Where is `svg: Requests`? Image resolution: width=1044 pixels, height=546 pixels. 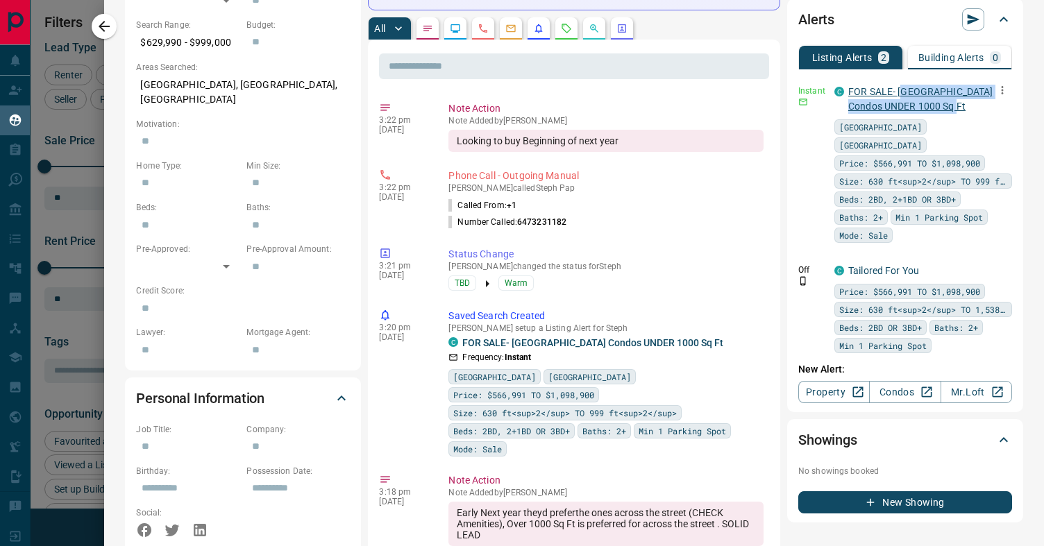
svg: Requests is located at coordinates (566, 28).